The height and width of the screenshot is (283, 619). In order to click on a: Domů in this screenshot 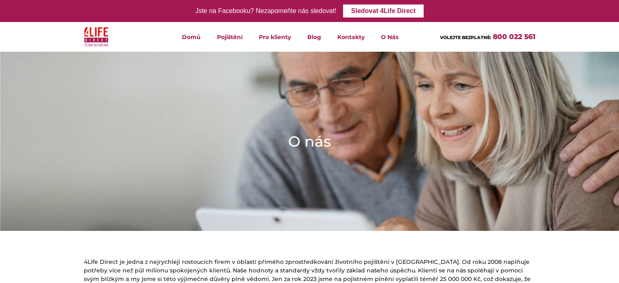, I will do `click(191, 37)`.